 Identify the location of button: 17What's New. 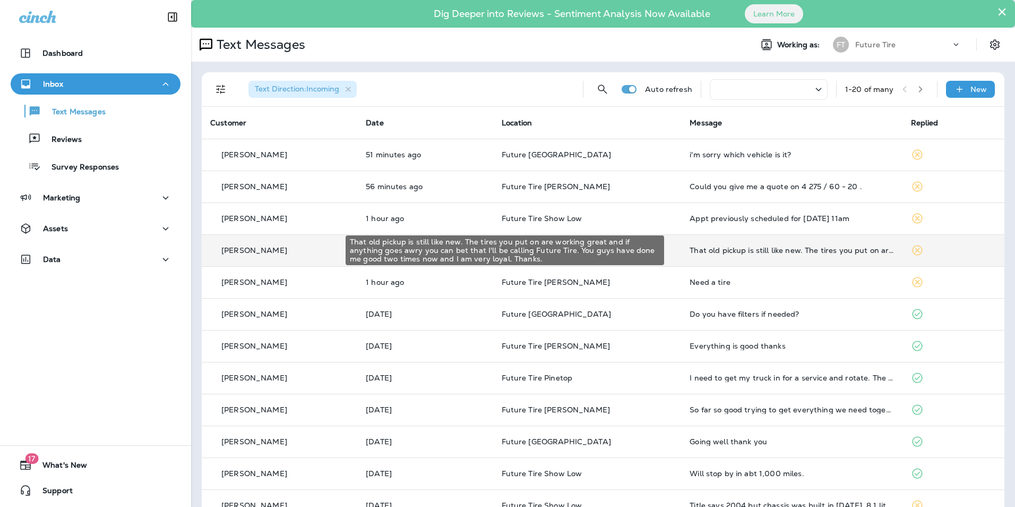
(96, 465).